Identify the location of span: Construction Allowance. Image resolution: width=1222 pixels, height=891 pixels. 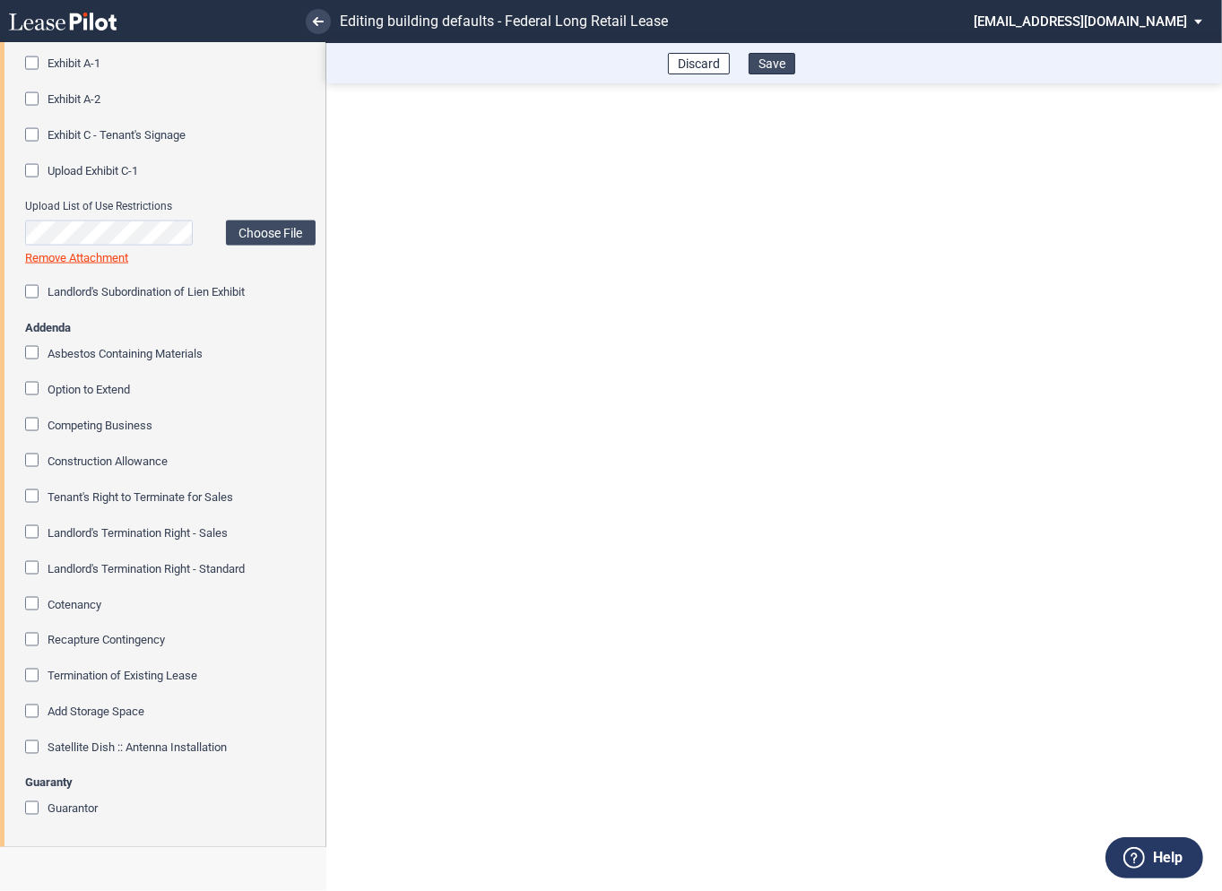
(108, 461).